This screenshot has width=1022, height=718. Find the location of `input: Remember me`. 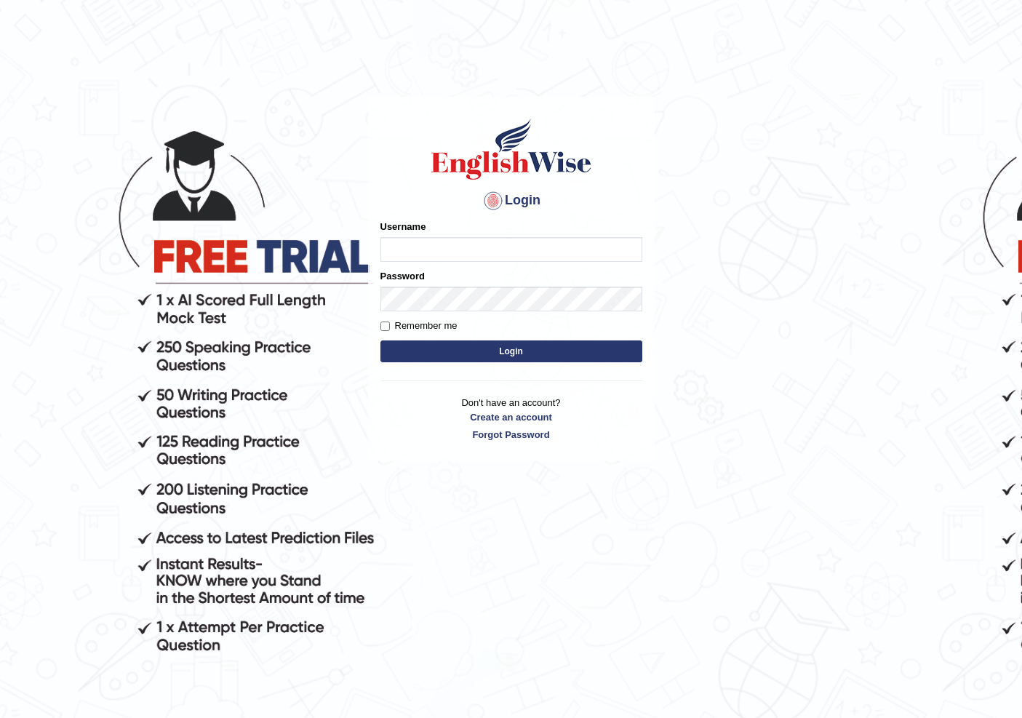

input: Remember me is located at coordinates (385, 326).